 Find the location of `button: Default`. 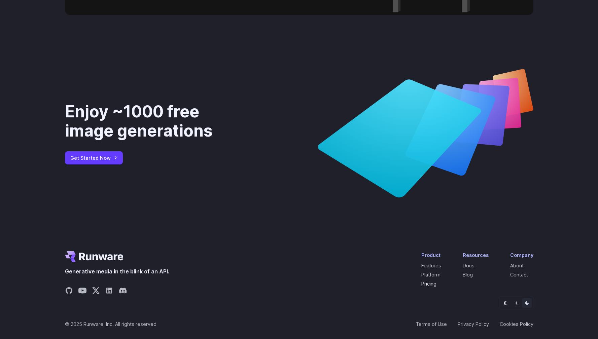

button: Default is located at coordinates (506, 303).